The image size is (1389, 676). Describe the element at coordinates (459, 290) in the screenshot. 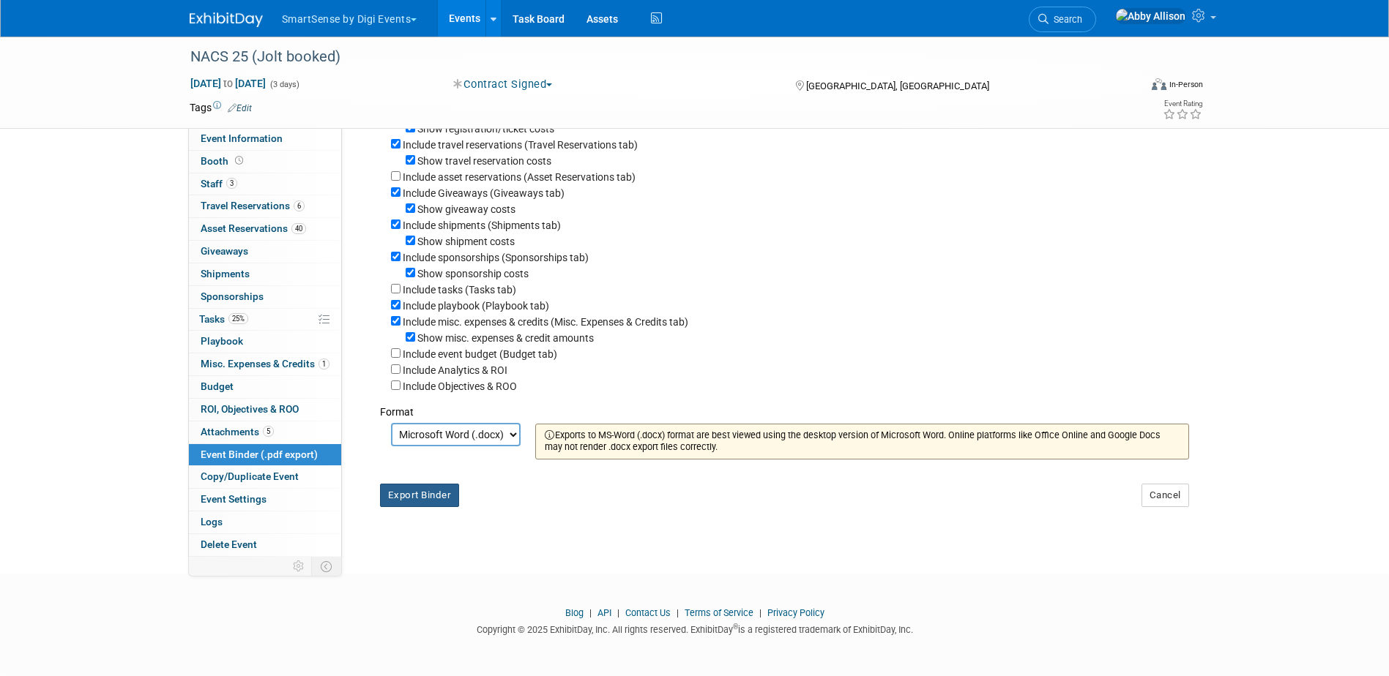

I see `label: Include tasks (Tasks tab)` at that location.